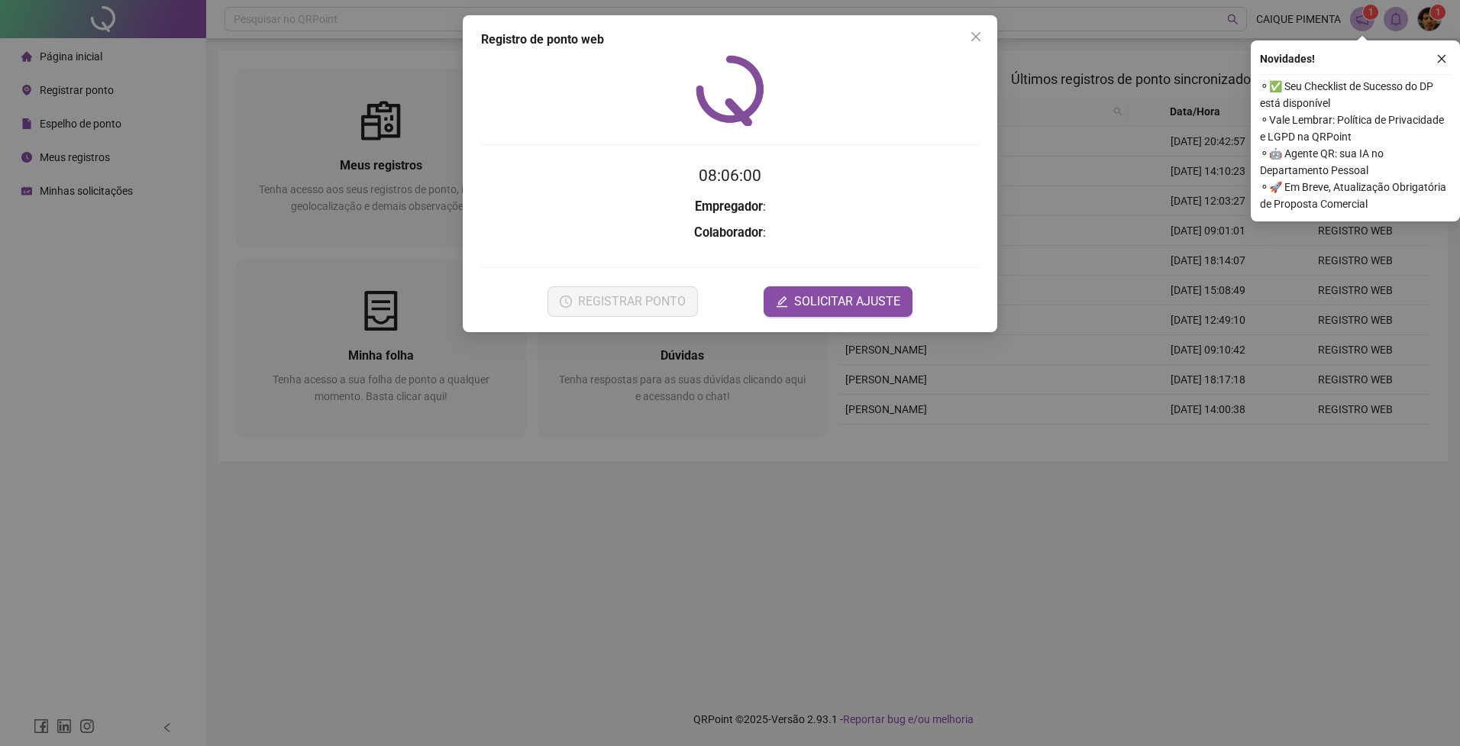 Image resolution: width=1460 pixels, height=746 pixels. I want to click on strong: Empregador, so click(728, 206).